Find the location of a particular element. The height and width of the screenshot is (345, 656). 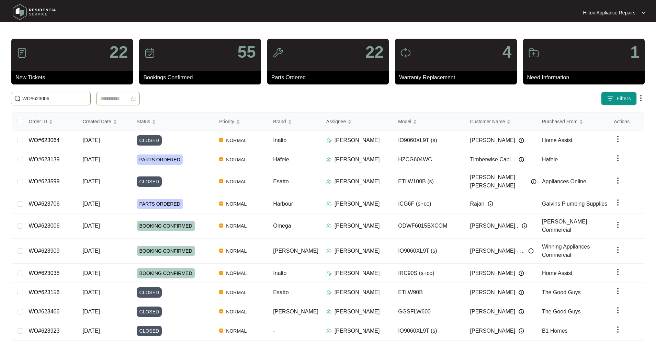

a: WO#623466 is located at coordinates (44, 312).